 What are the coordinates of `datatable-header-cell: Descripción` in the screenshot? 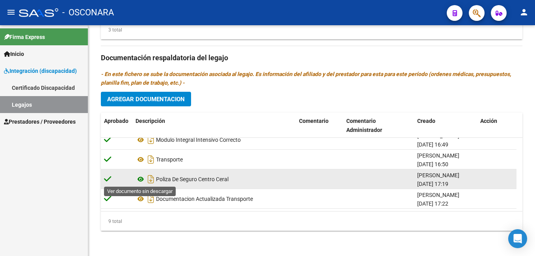 It's located at (214, 126).